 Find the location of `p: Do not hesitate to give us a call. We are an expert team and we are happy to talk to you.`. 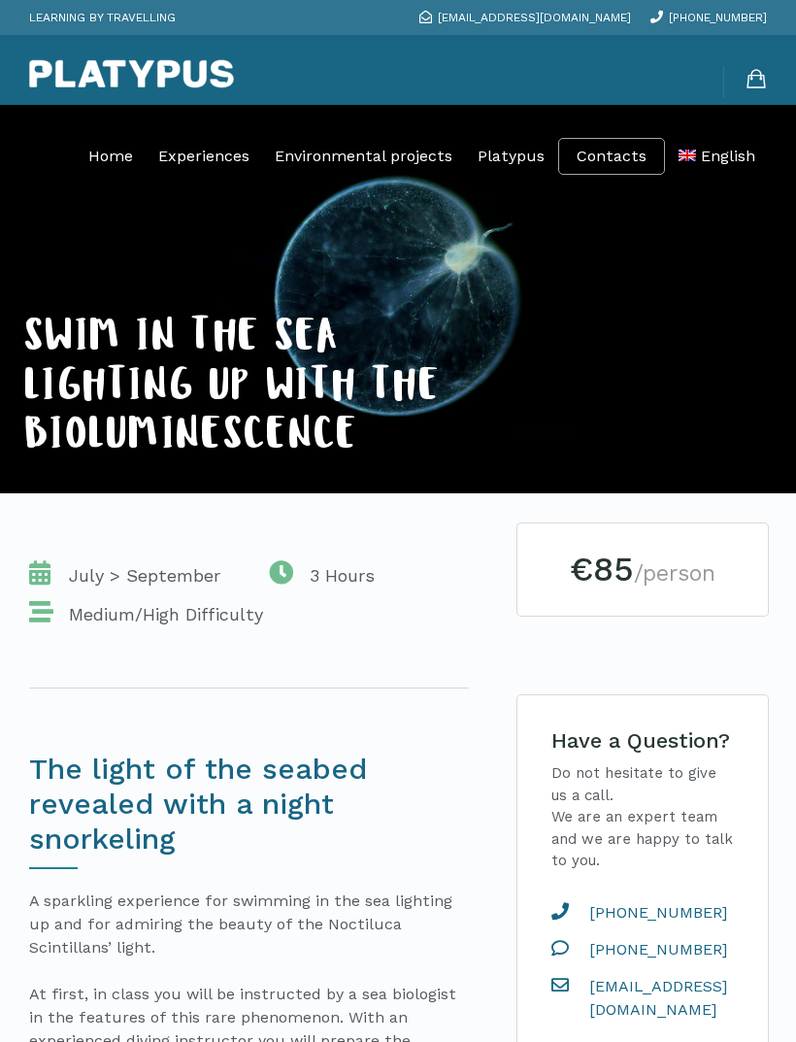

p: Do not hesitate to give us a call. We are an expert team and we are happy to talk to you. is located at coordinates (643, 816).